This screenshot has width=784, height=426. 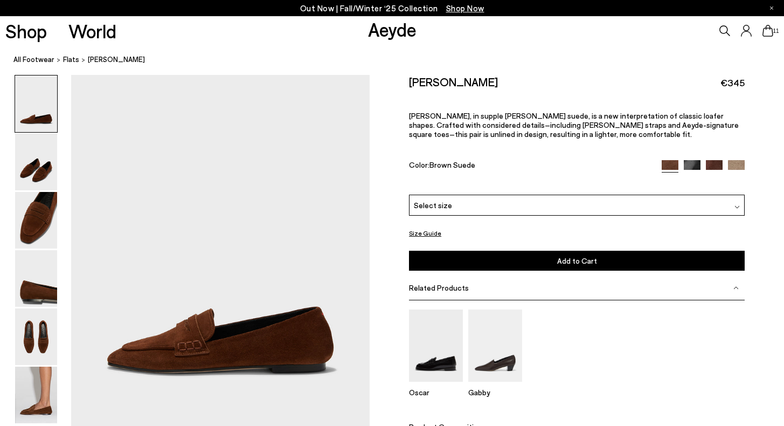 What do you see at coordinates (768, 31) in the screenshot?
I see `a: 11` at bounding box center [768, 31].